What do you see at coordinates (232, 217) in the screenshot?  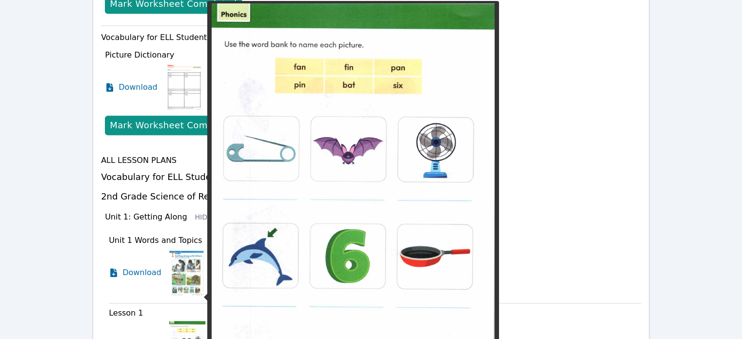 I see `button: Hide Resources` at bounding box center [232, 217].